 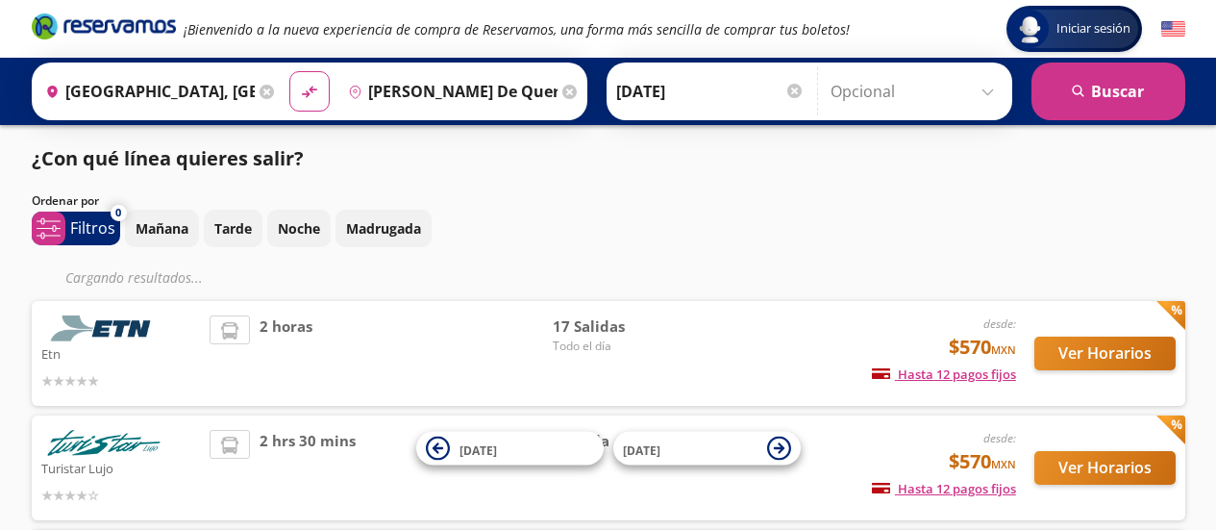 I want to click on i: Brand Logo, so click(x=104, y=26).